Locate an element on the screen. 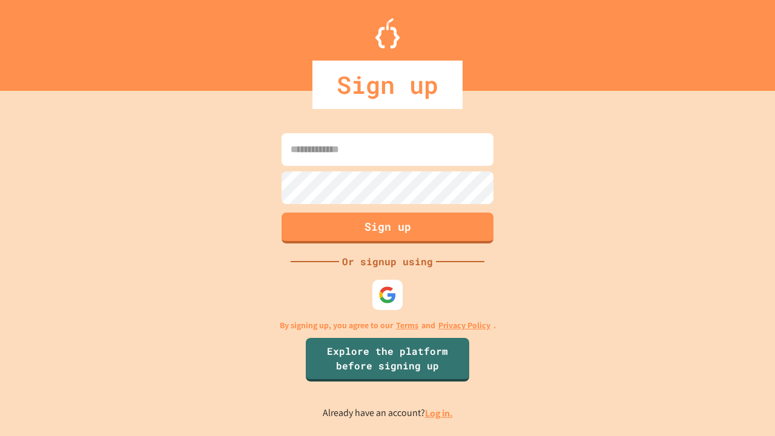 The height and width of the screenshot is (436, 775). p: By signing up, you agree to our and . is located at coordinates (388, 325).